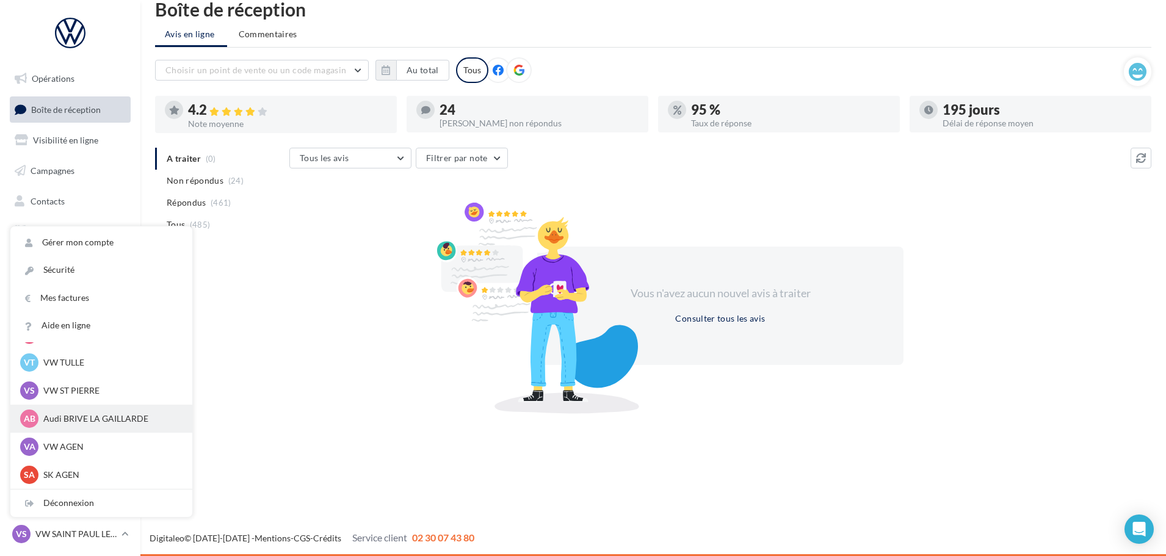 The image size is (1166, 556). I want to click on a: Sécurité, so click(101, 270).